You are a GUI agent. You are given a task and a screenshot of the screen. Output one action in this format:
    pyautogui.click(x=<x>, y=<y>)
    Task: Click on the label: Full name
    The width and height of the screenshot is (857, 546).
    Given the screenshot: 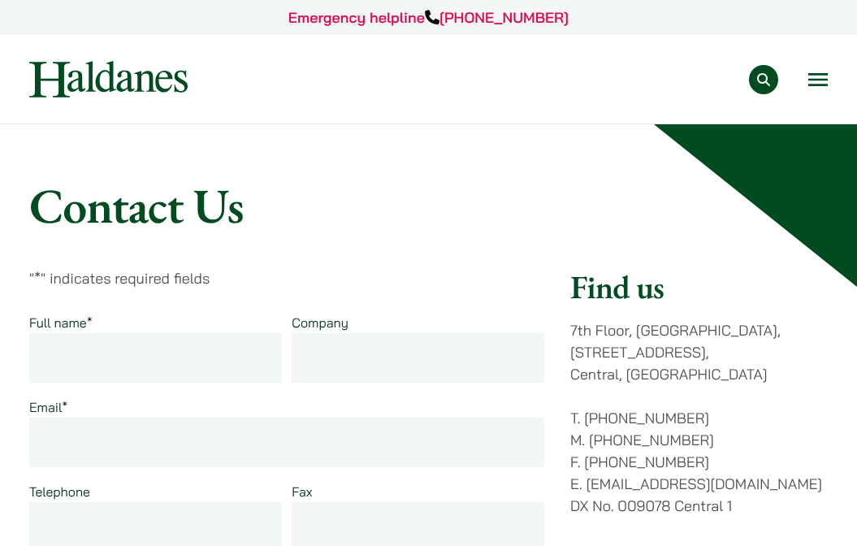 What is the action you would take?
    pyautogui.click(x=61, y=322)
    